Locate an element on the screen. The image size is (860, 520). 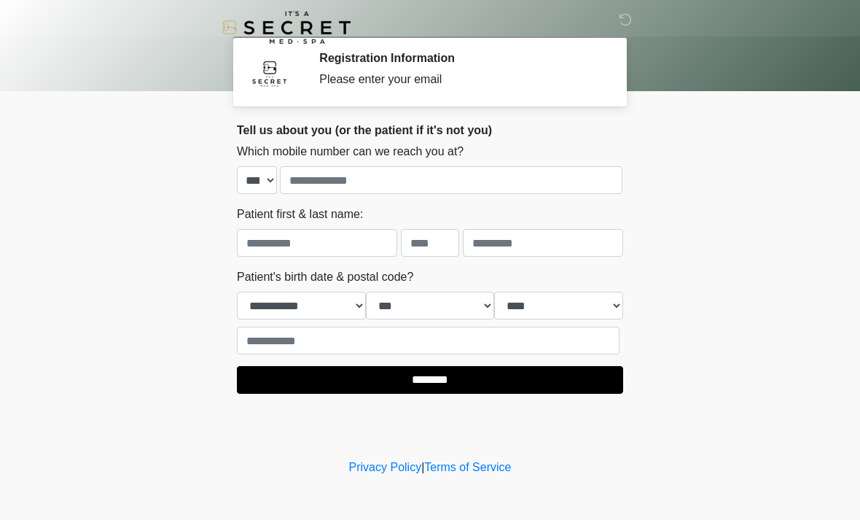
label: Which mobile number can we reach you at? is located at coordinates (350, 152).